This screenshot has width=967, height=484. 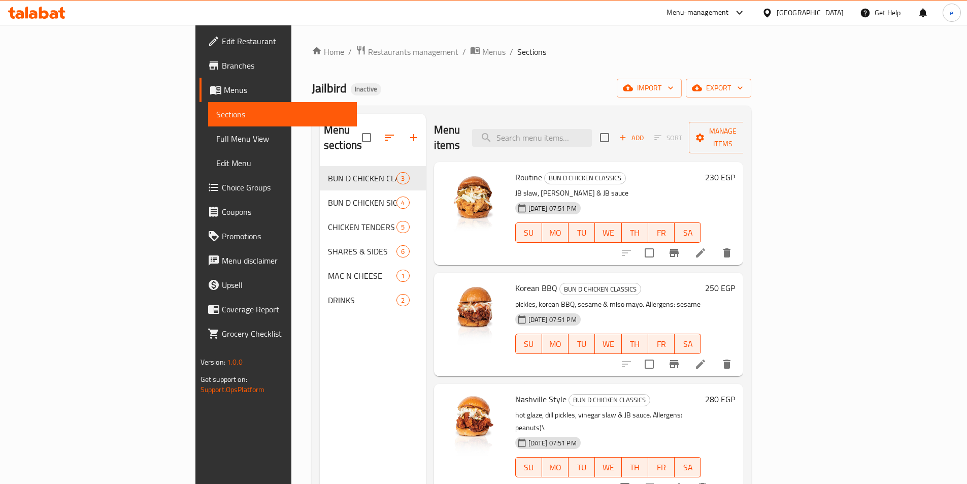 What do you see at coordinates (285, 260) in the screenshot?
I see `span: Menu disclaimer` at bounding box center [285, 260].